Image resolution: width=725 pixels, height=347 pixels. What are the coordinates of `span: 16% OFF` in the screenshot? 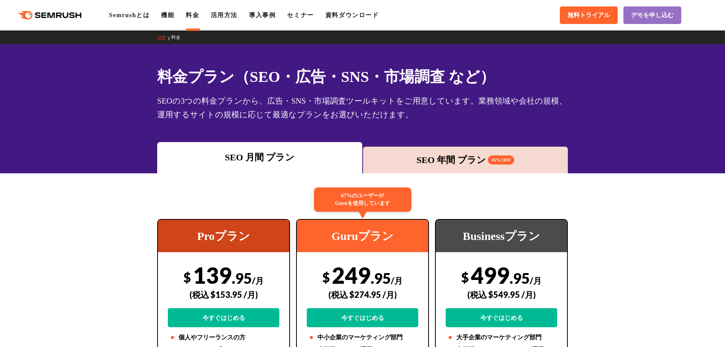 It's located at (501, 160).